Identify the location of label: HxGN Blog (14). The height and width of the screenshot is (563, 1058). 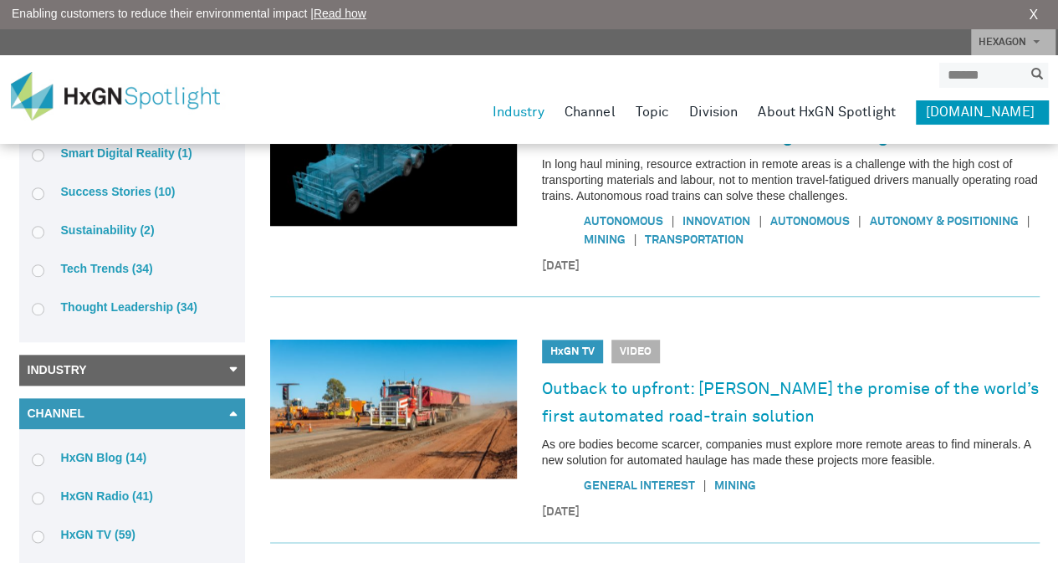
(132, 458).